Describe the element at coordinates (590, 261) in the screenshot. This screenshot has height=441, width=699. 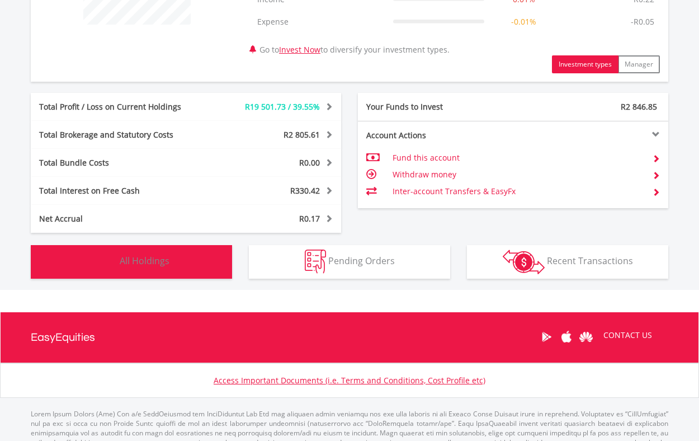
I see `span: Recent Transactions` at that location.